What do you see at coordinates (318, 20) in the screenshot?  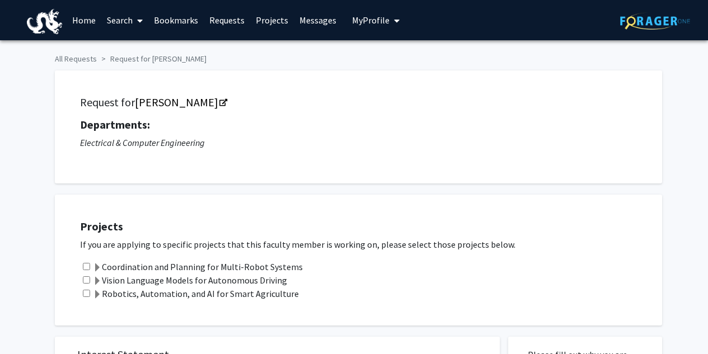 I see `a: Messages` at bounding box center [318, 20].